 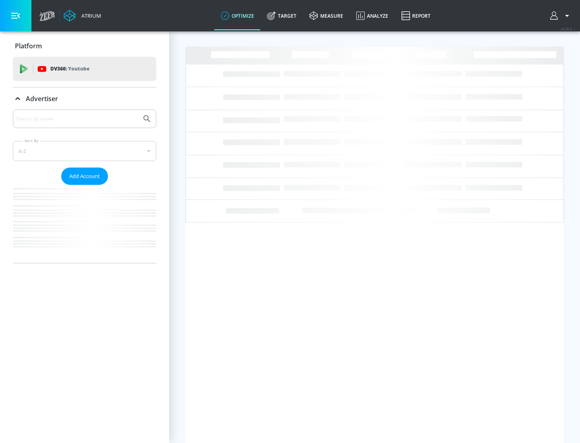 I want to click on p: Platform, so click(x=28, y=46).